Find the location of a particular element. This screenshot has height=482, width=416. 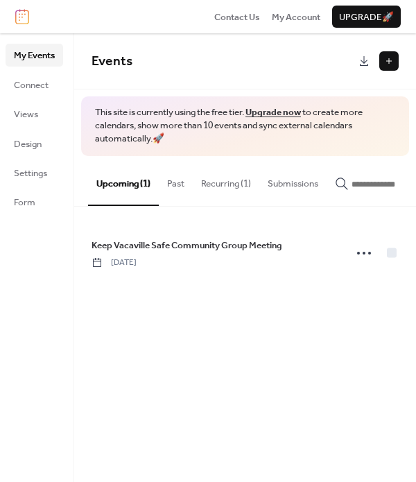

a: My Account is located at coordinates (296, 17).